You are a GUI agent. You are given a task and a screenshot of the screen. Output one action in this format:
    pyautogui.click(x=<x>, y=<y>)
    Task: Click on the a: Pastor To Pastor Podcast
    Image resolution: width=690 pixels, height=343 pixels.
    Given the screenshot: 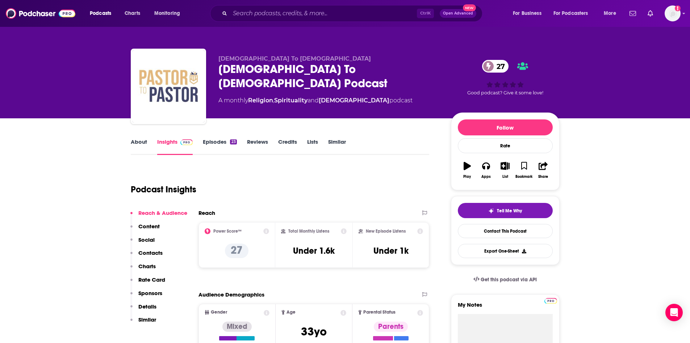 What is the action you would take?
    pyautogui.click(x=169, y=86)
    